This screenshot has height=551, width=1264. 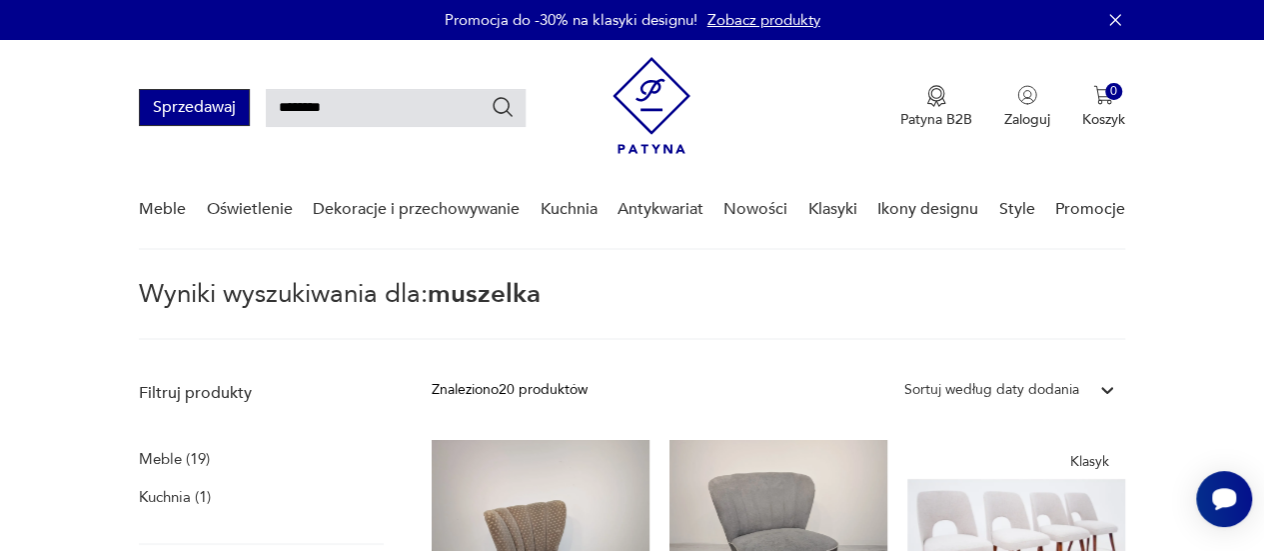 I want to click on img: Ikona koszyka, so click(x=1103, y=95).